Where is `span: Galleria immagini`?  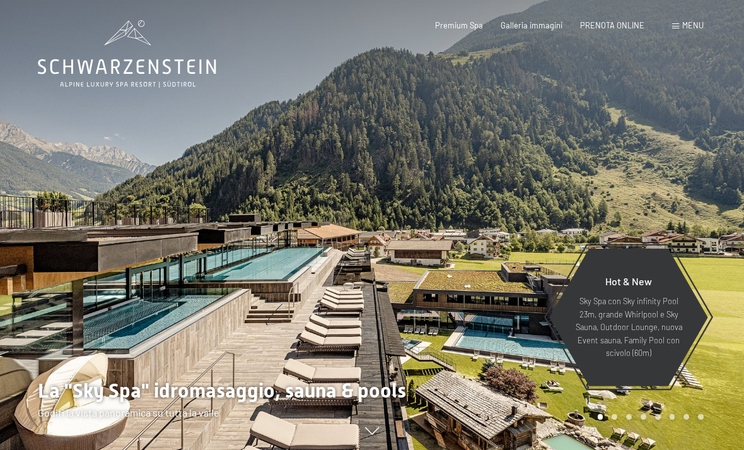
span: Galleria immagini is located at coordinates (532, 25).